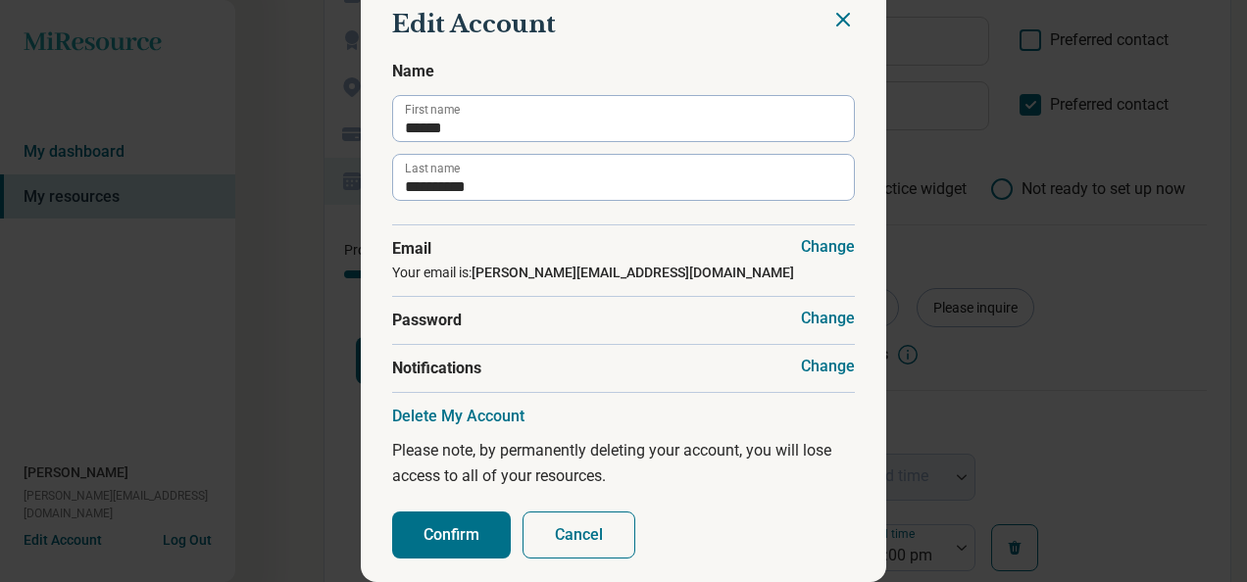  What do you see at coordinates (624, 72) in the screenshot?
I see `span: Name` at bounding box center [624, 72].